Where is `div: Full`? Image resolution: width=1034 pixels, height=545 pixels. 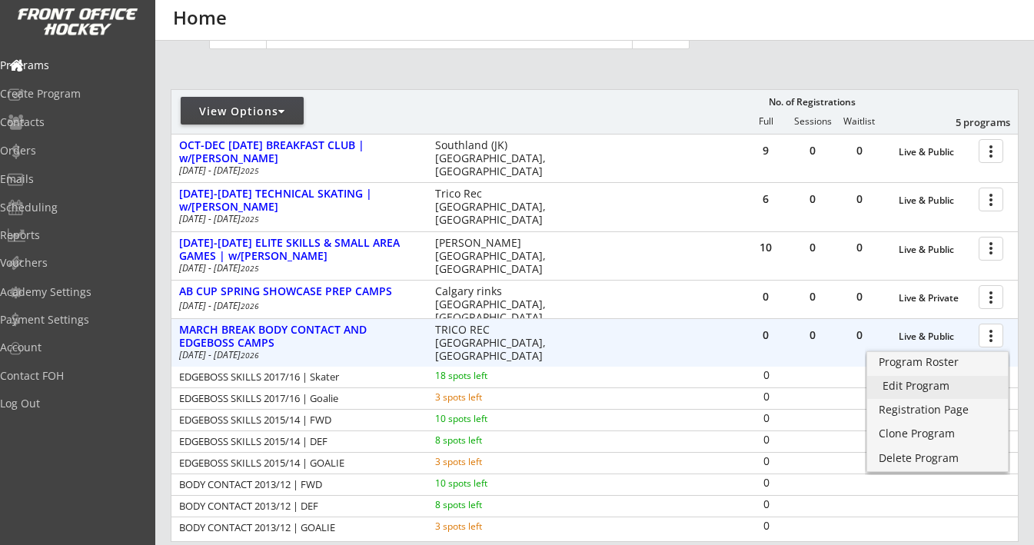 div: Full is located at coordinates (766, 122).